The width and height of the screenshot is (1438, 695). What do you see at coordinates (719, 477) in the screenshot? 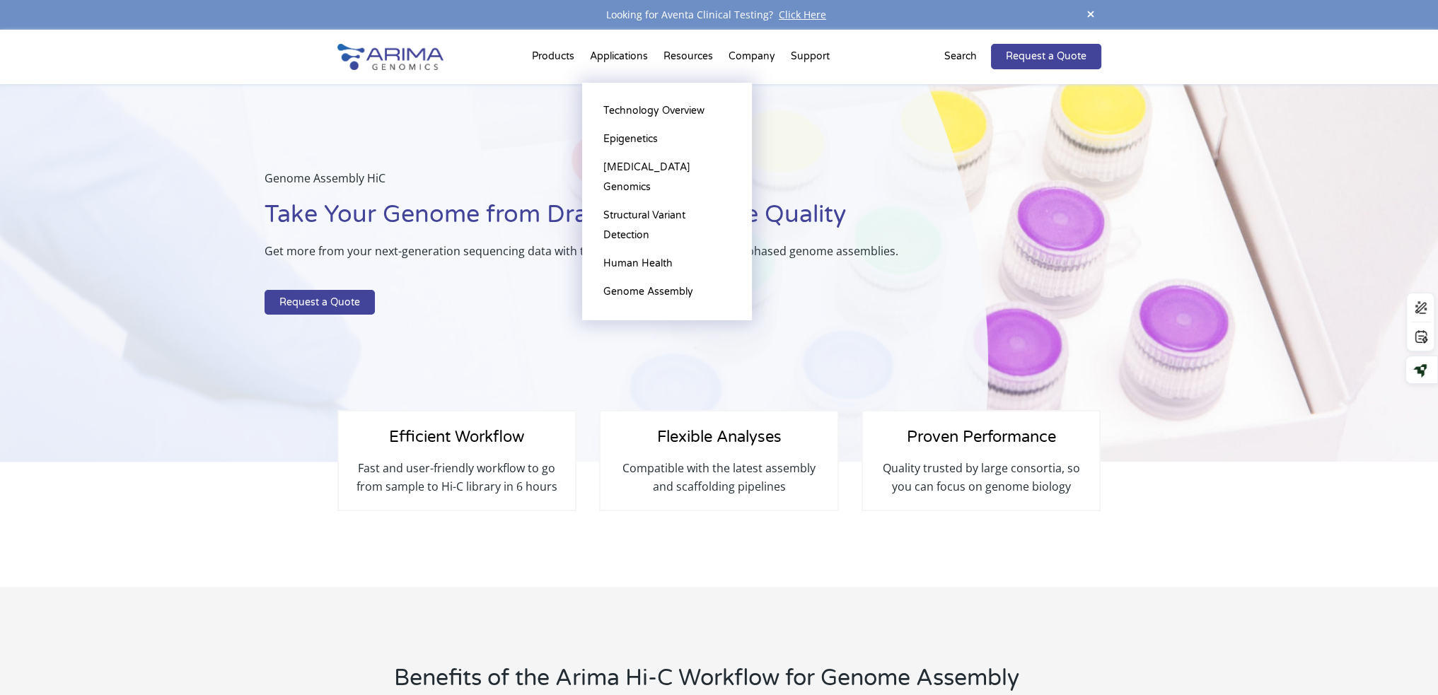
I see `p: Compatible with the latest assembly and scaffolding pipelines` at bounding box center [719, 477].